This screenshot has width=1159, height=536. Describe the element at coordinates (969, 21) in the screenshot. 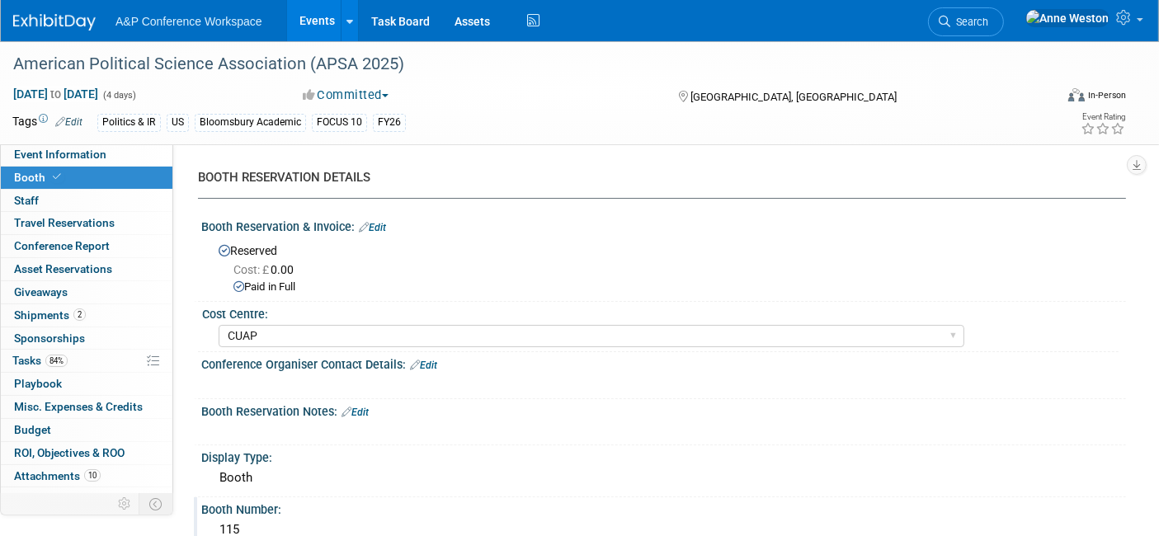

I see `span: Search` at that location.